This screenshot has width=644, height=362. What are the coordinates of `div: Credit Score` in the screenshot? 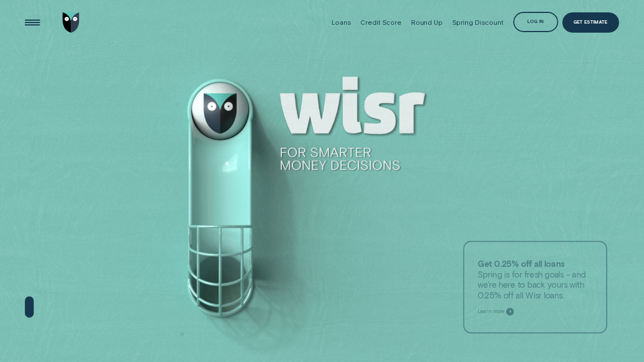 It's located at (380, 23).